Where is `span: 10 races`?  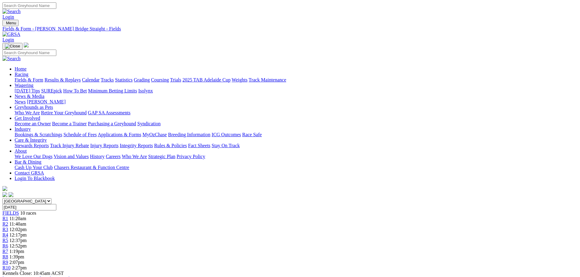 span: 10 races is located at coordinates (28, 213).